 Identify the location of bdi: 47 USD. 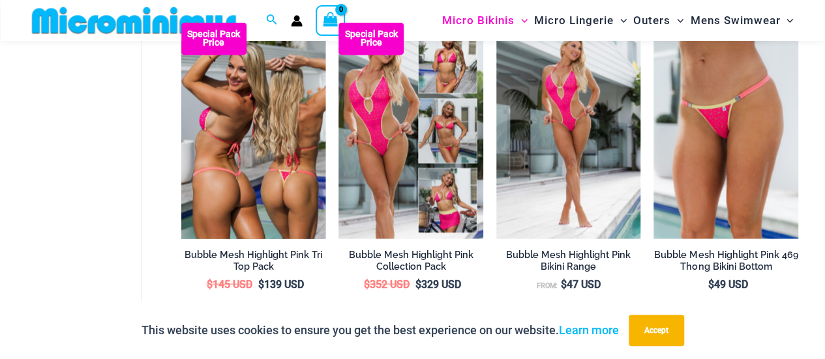
(580, 284).